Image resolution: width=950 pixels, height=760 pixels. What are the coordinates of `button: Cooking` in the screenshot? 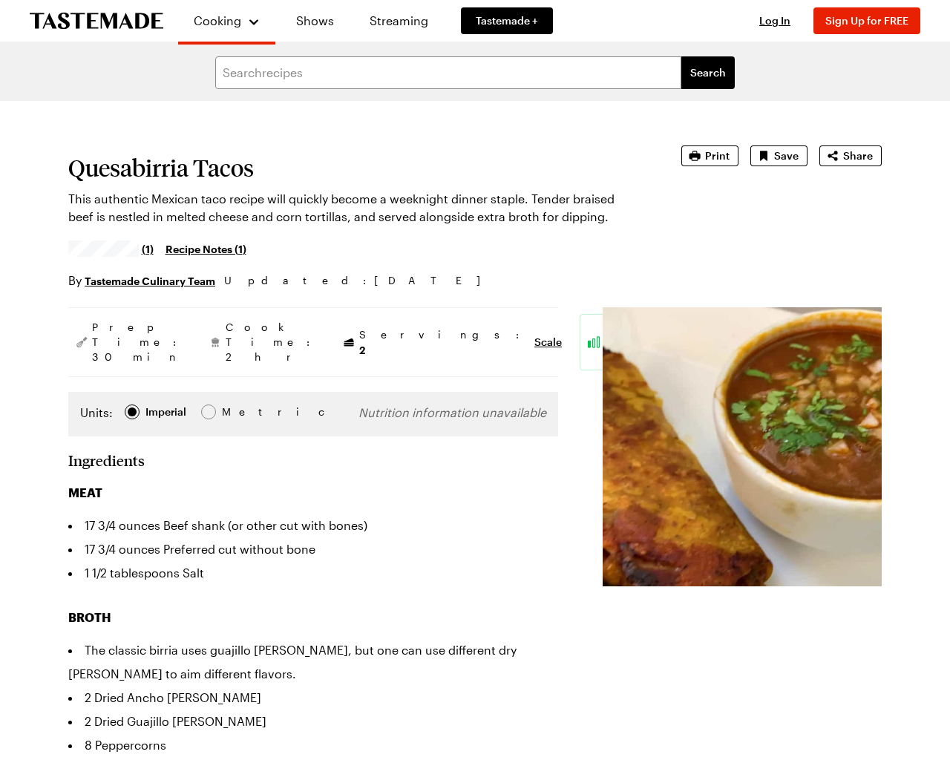 It's located at (226, 21).